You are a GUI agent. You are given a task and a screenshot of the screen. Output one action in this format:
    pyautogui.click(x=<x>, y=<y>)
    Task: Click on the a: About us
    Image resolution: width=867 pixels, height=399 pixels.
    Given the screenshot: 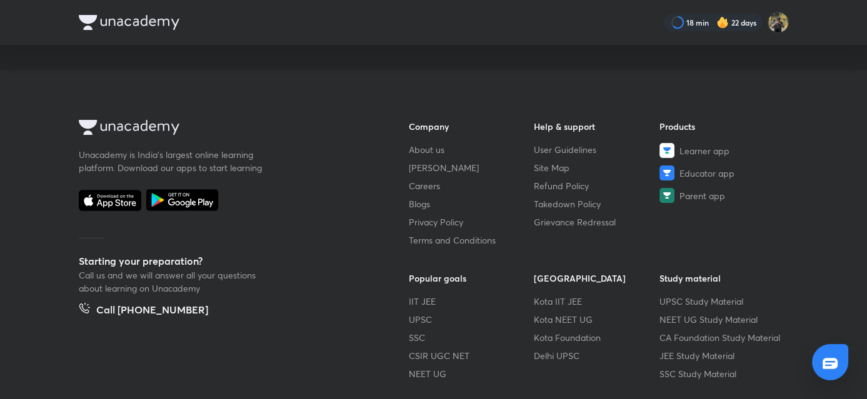 What is the action you would take?
    pyautogui.click(x=471, y=149)
    